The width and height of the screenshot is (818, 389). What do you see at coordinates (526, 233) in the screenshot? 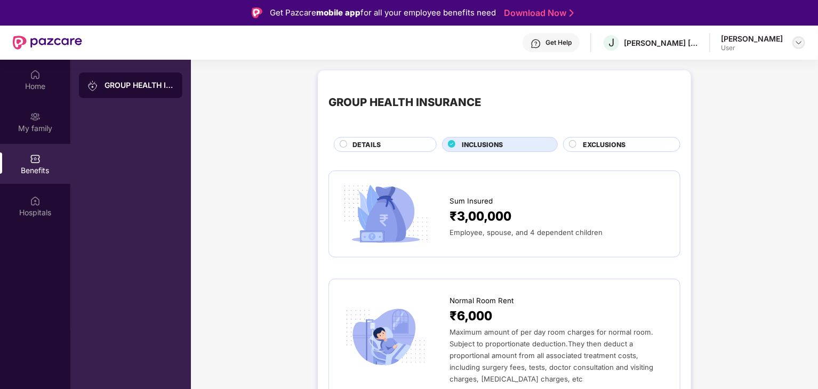
I see `span: Employee, spouse, and 4 dependent children` at bounding box center [526, 233].